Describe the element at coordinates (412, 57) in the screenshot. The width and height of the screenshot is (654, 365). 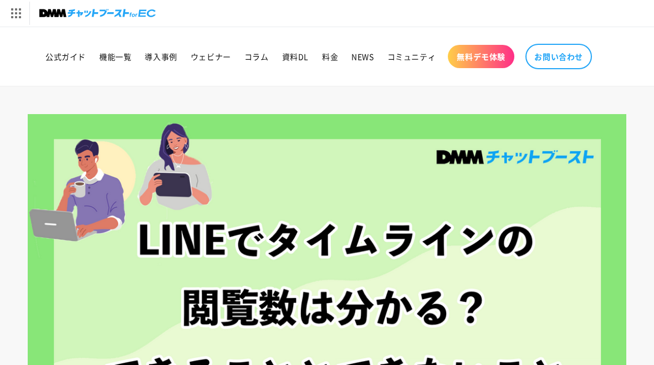
I see `a: コミュニティ` at that location.